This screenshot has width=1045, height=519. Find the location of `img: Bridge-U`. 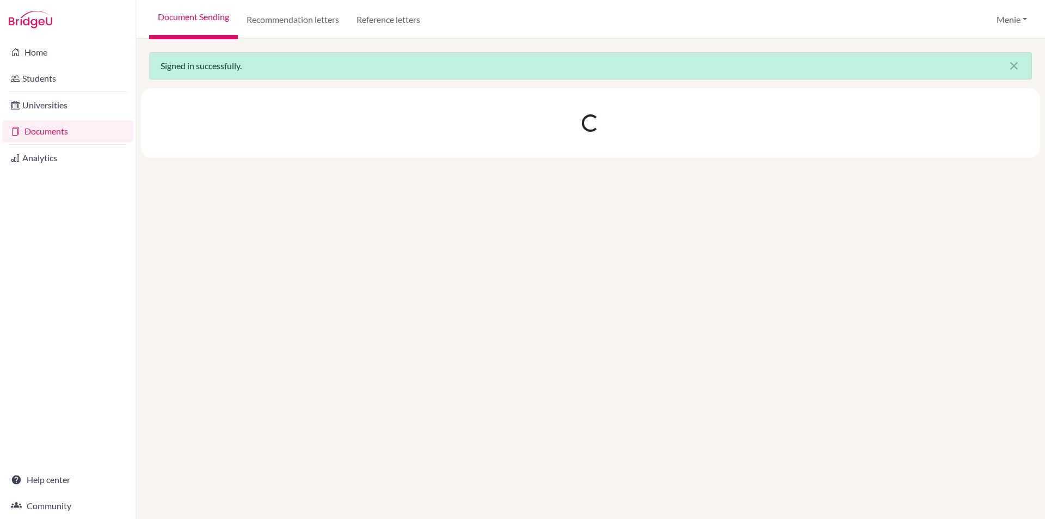

img: Bridge-U is located at coordinates (30, 20).